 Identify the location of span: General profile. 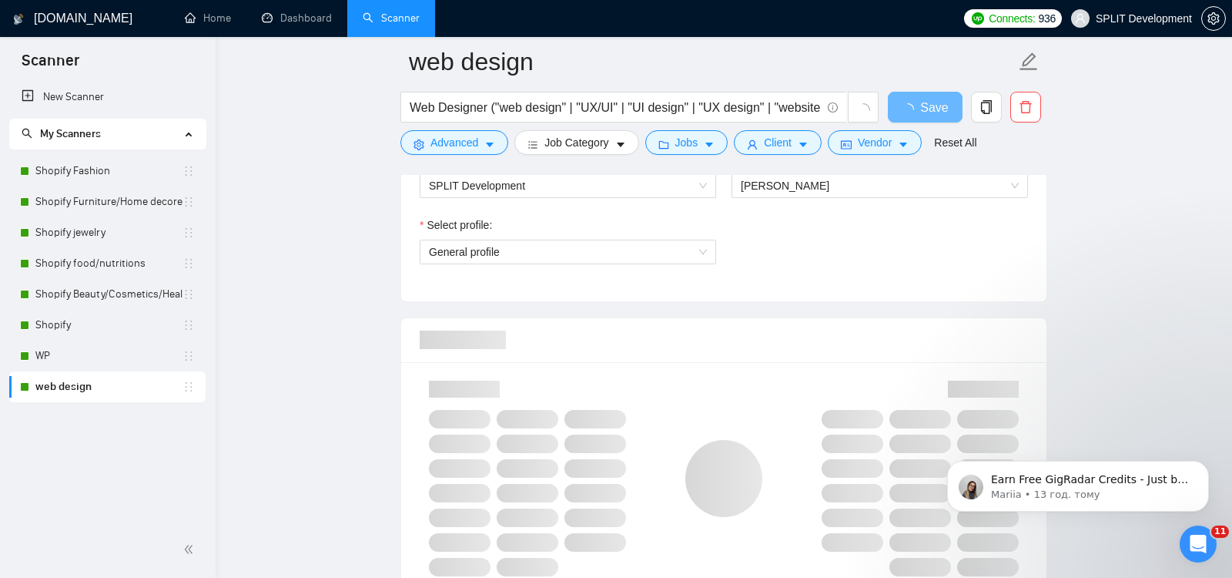
(568, 252).